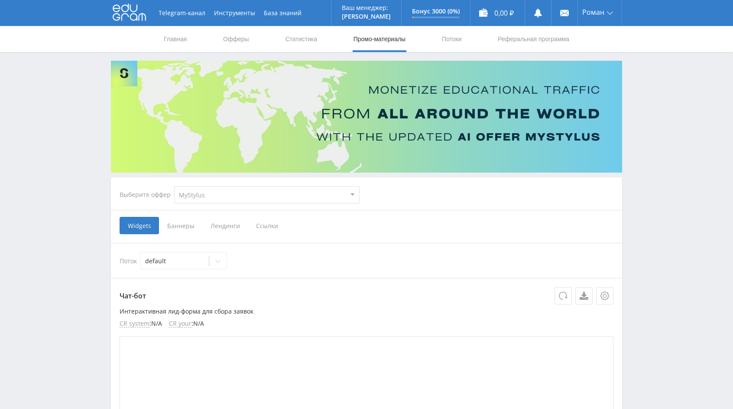  What do you see at coordinates (147, 195) in the screenshot?
I see `div: Выберите оффер` at bounding box center [147, 195].